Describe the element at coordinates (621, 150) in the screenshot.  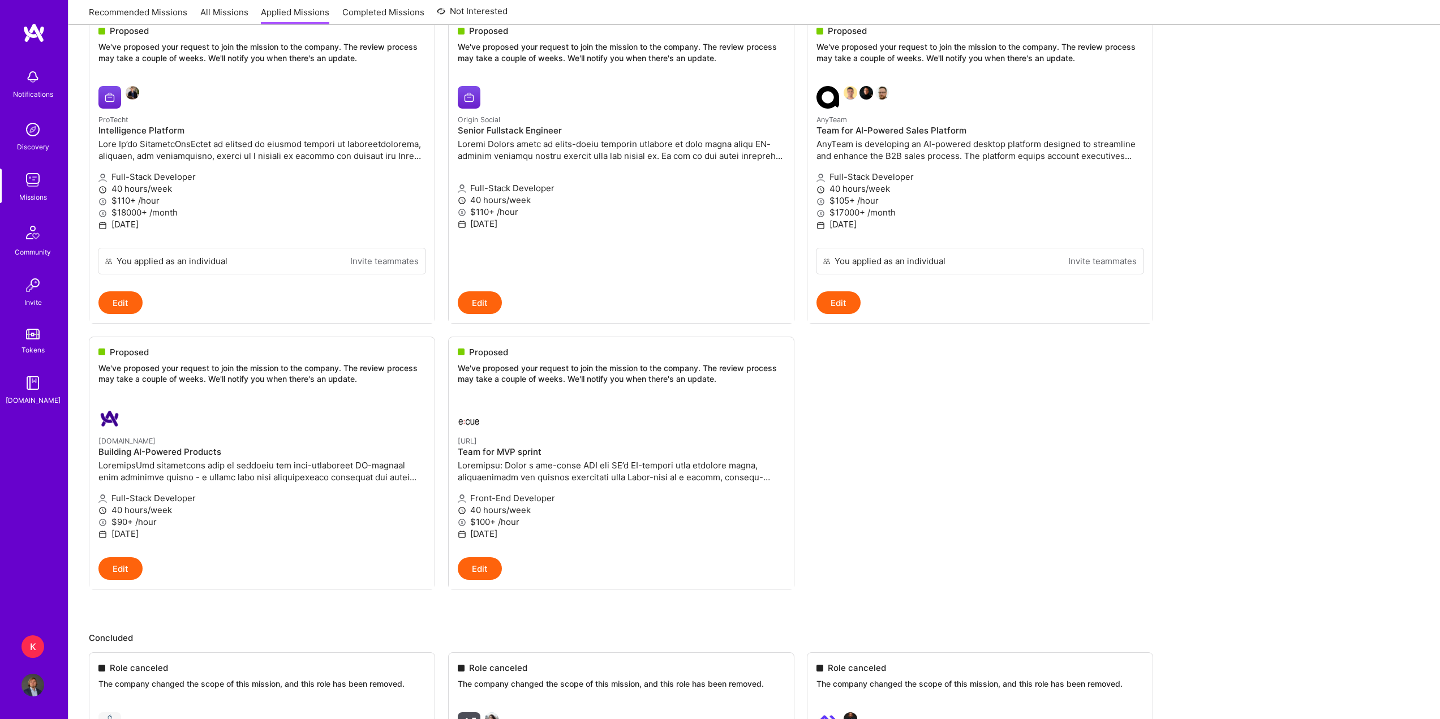
I see `p: Loremi Dolors ametc ad elits-doeiu temporin utlabore et dolo magna aliqu EN-adminim veniamqu nost...` at that location.